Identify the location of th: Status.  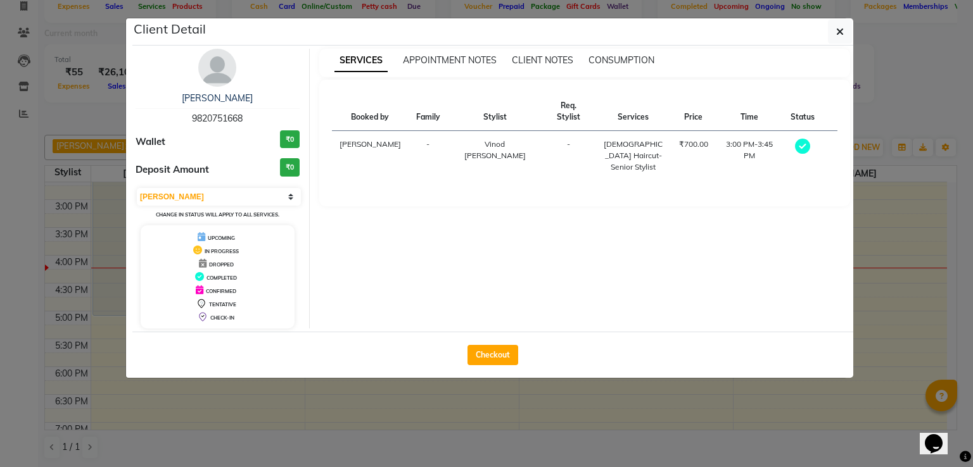
(802, 111).